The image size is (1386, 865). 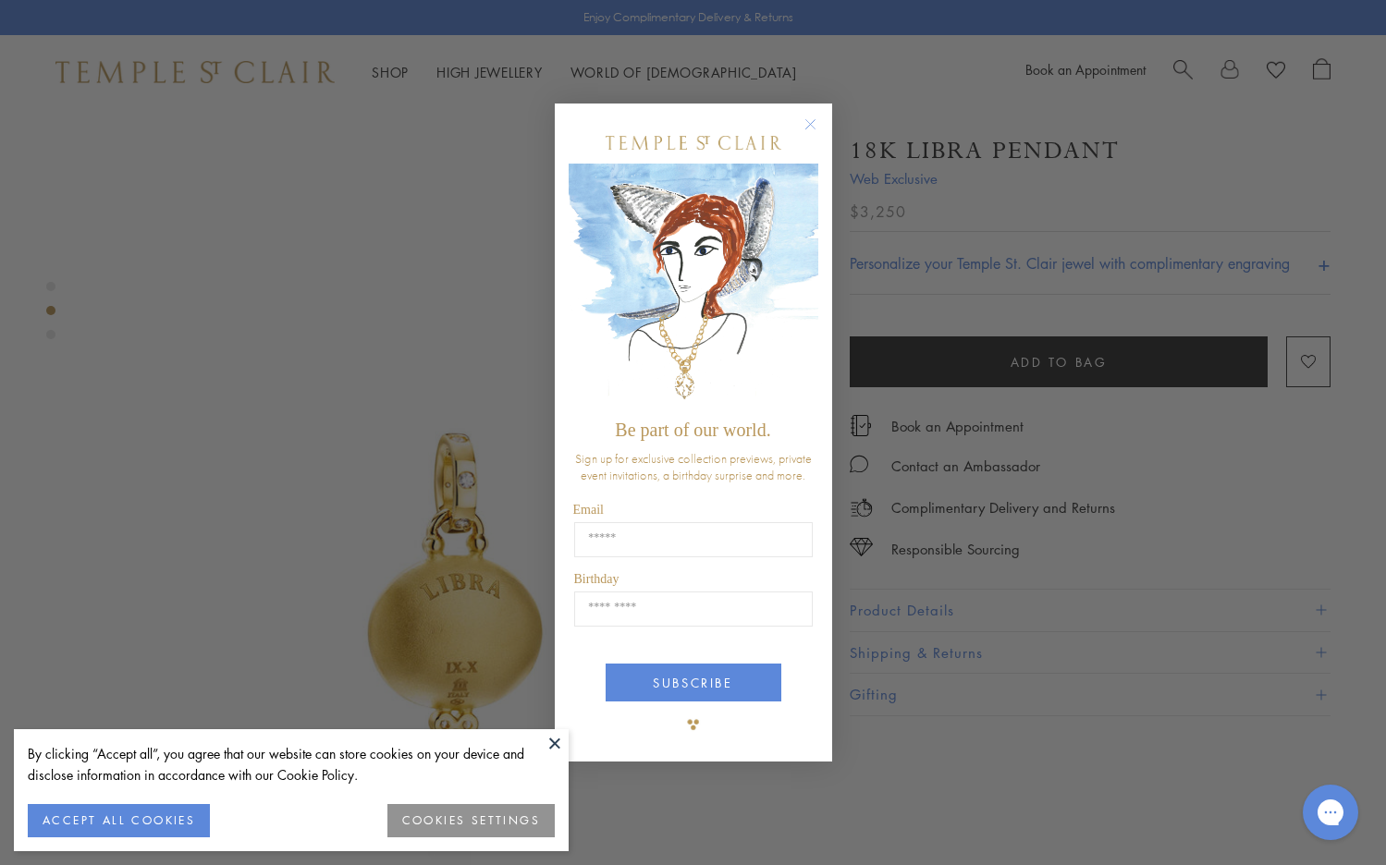 I want to click on button: Close dialog, so click(x=819, y=133).